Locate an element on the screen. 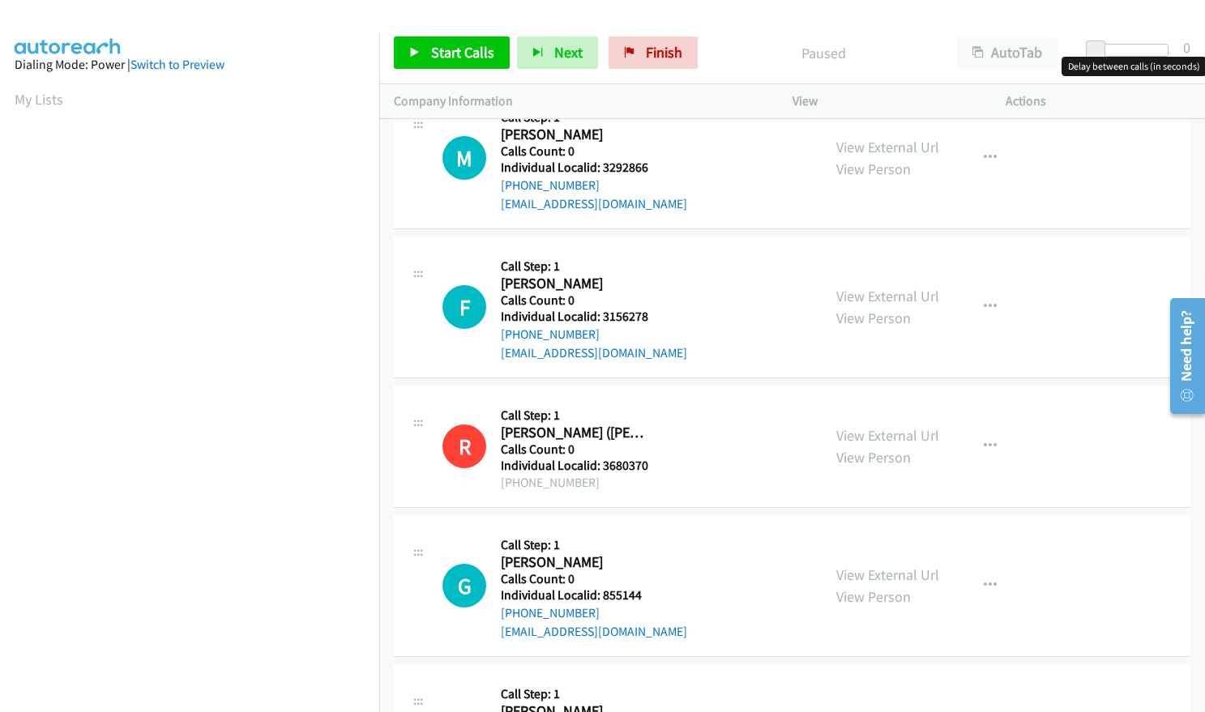 Image resolution: width=1205 pixels, height=712 pixels. button: Next is located at coordinates (557, 53).